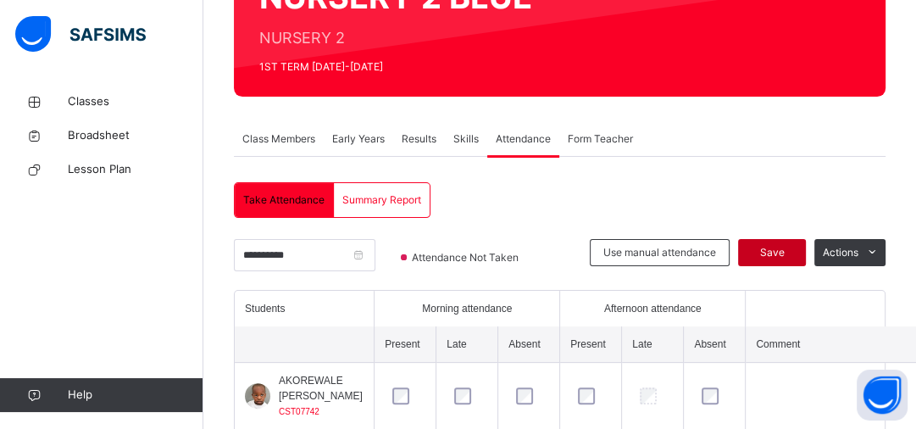 Image resolution: width=916 pixels, height=429 pixels. Describe the element at coordinates (299, 411) in the screenshot. I see `span: CST07742` at that location.